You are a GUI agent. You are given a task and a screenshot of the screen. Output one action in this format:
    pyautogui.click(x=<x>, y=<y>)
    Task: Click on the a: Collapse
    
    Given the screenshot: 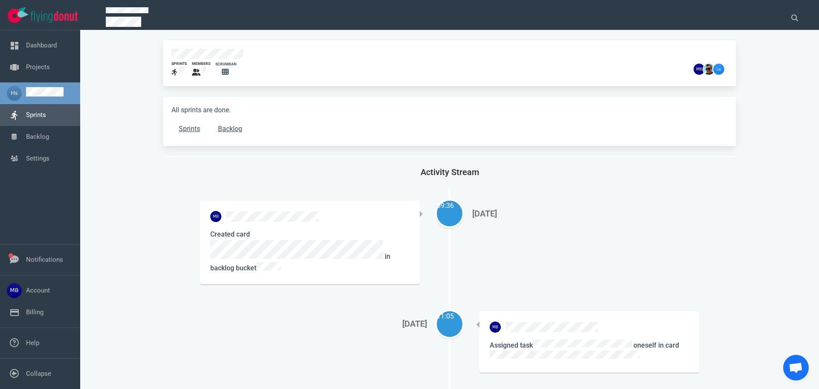 What is the action you would take?
    pyautogui.click(x=38, y=373)
    